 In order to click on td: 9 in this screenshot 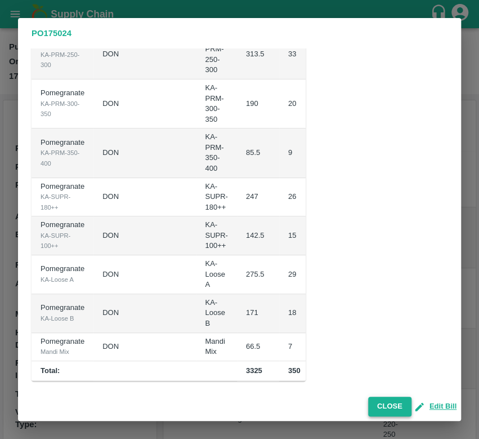, I will do `click(300, 153)`.